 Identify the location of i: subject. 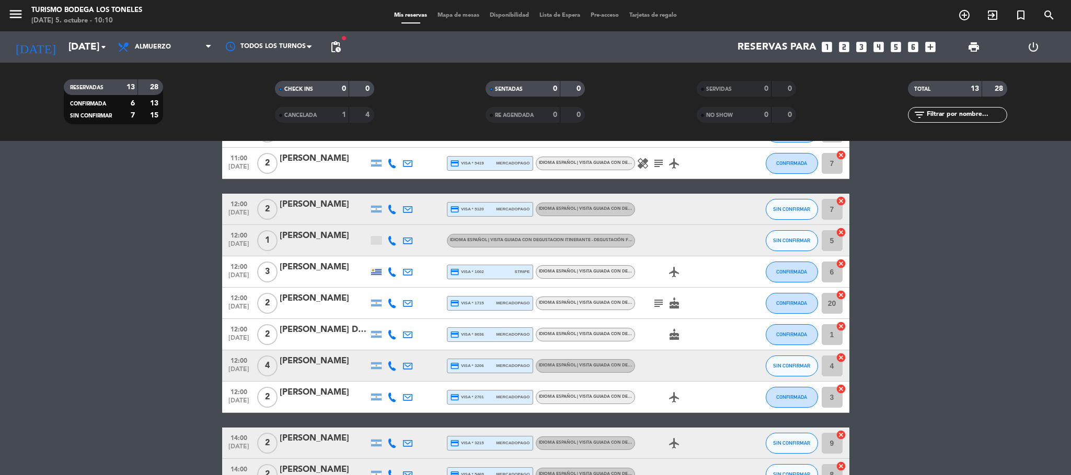
(658, 304).